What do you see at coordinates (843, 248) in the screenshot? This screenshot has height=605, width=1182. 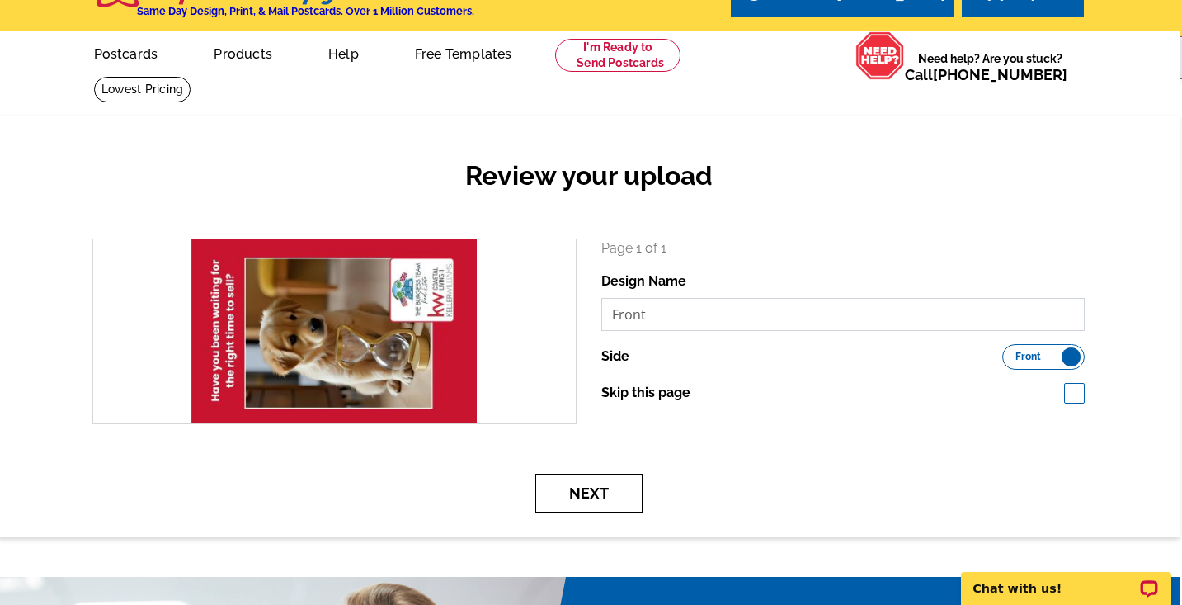 I see `p: Page 1 of 1` at bounding box center [843, 248].